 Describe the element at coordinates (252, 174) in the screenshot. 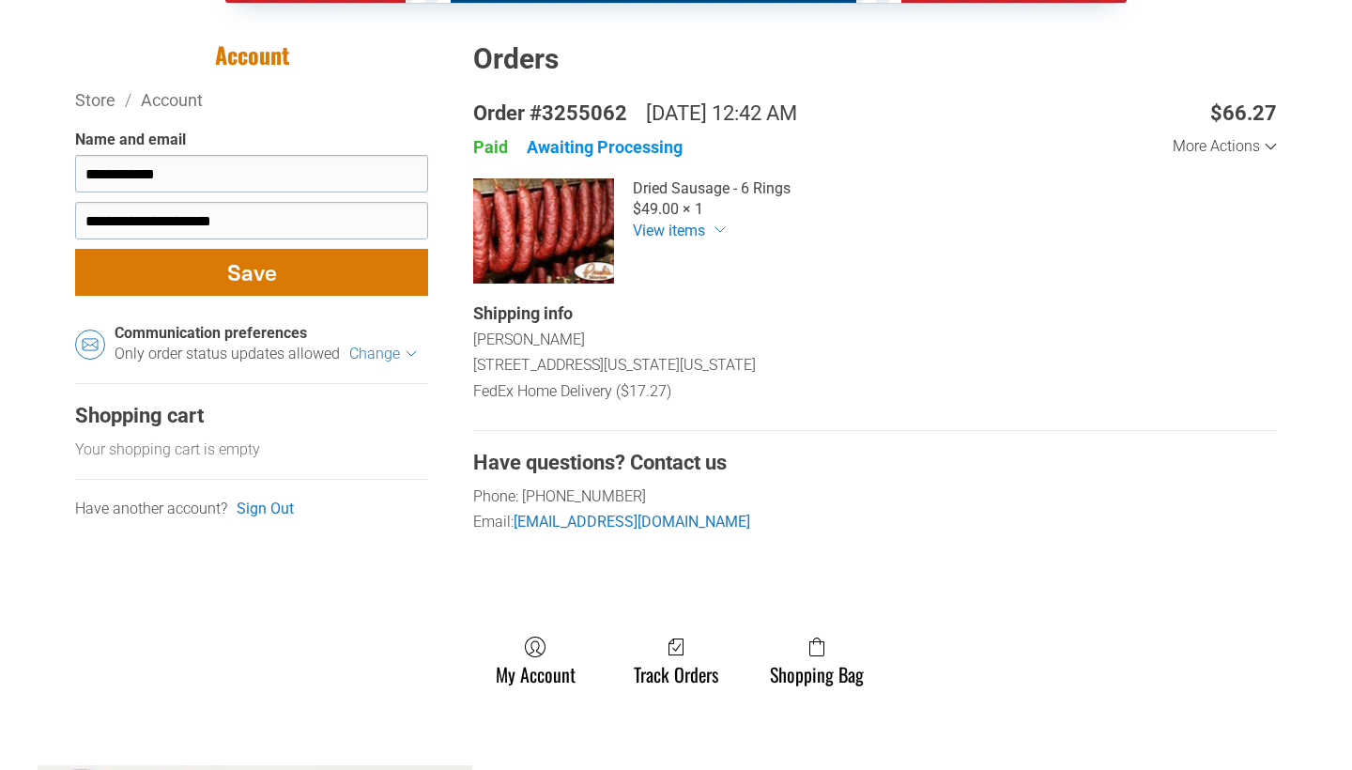

I see `input: Your first and last name` at that location.